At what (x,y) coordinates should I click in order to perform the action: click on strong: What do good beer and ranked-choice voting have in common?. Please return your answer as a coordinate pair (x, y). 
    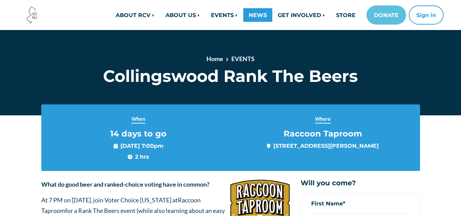
    Looking at the image, I should click on (125, 184).